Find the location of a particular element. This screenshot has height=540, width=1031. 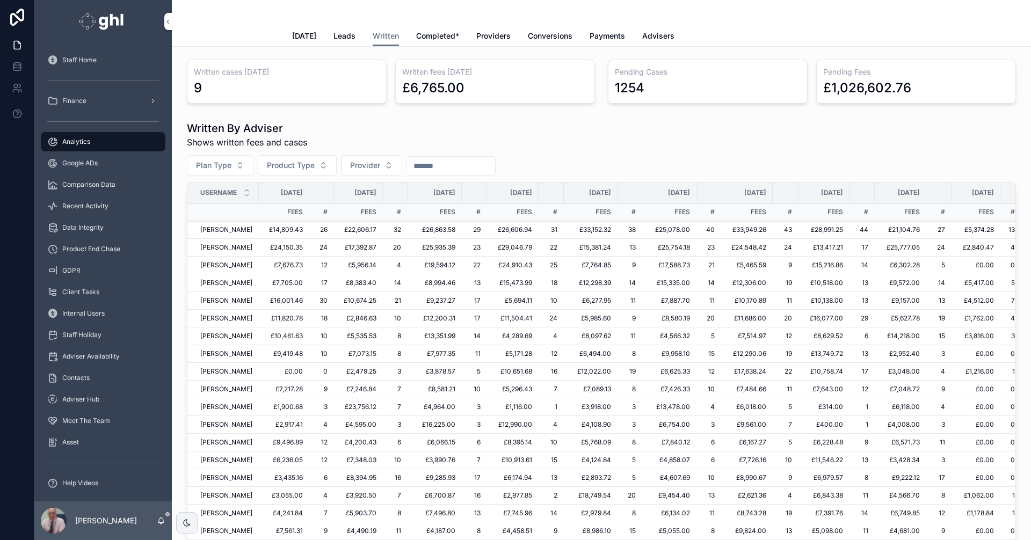

td: 29 is located at coordinates (862, 318).